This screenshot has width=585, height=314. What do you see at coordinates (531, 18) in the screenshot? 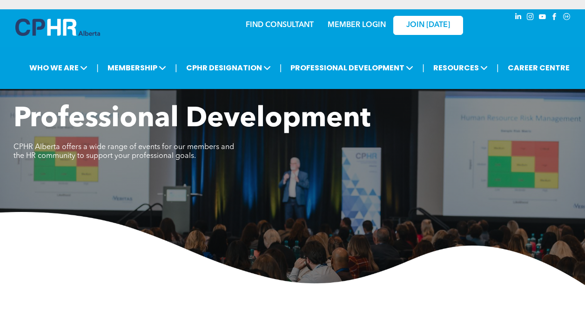
I see `a: instagram` at bounding box center [531, 18].